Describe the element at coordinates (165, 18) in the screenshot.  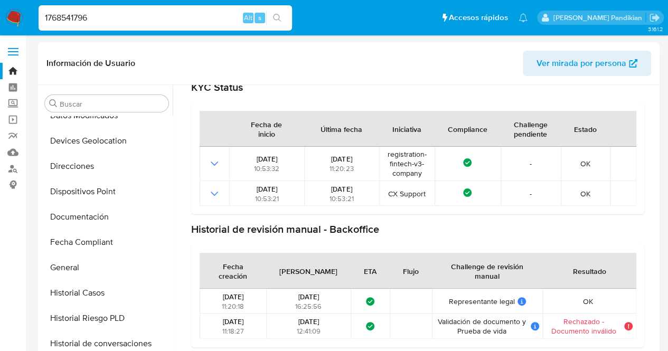
I see `input: Buscar usuario o caso...` at that location.